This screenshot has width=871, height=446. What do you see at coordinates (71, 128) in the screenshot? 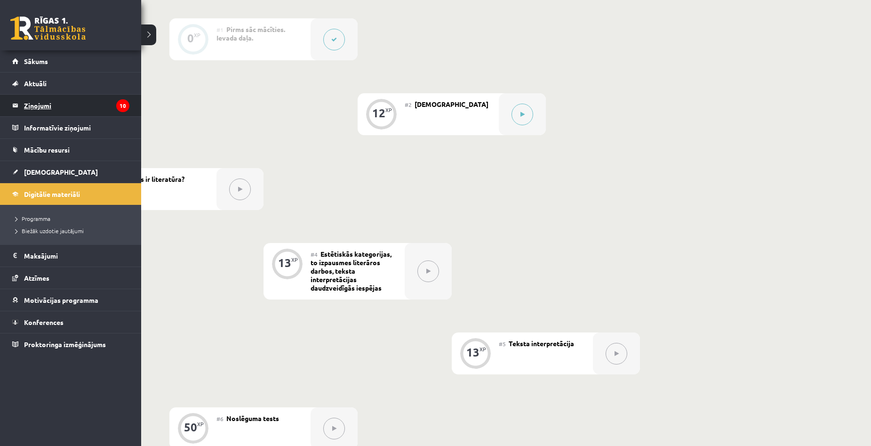
I see `a: Informatīvie ziņojumi` at bounding box center [71, 128].